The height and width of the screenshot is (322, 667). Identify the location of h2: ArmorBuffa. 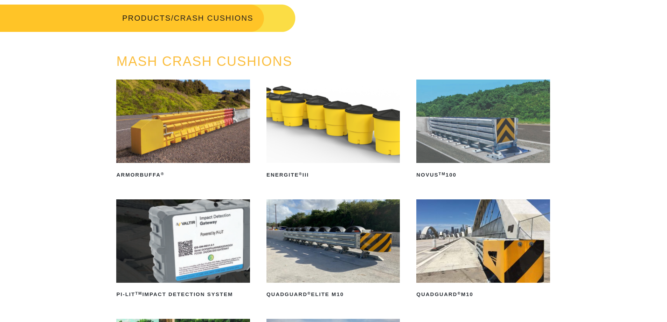
(183, 175).